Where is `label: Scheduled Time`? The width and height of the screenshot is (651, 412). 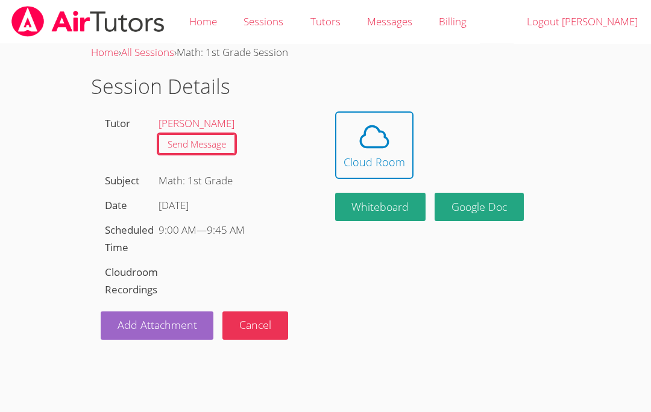 label: Scheduled Time is located at coordinates (129, 239).